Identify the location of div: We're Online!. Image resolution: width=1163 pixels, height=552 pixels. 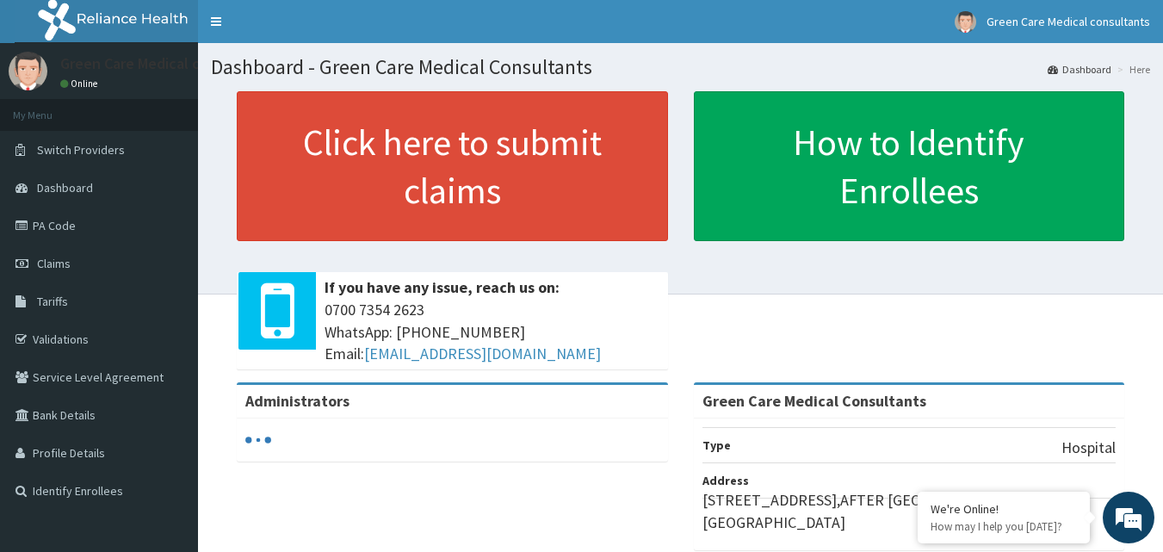
(1004, 509).